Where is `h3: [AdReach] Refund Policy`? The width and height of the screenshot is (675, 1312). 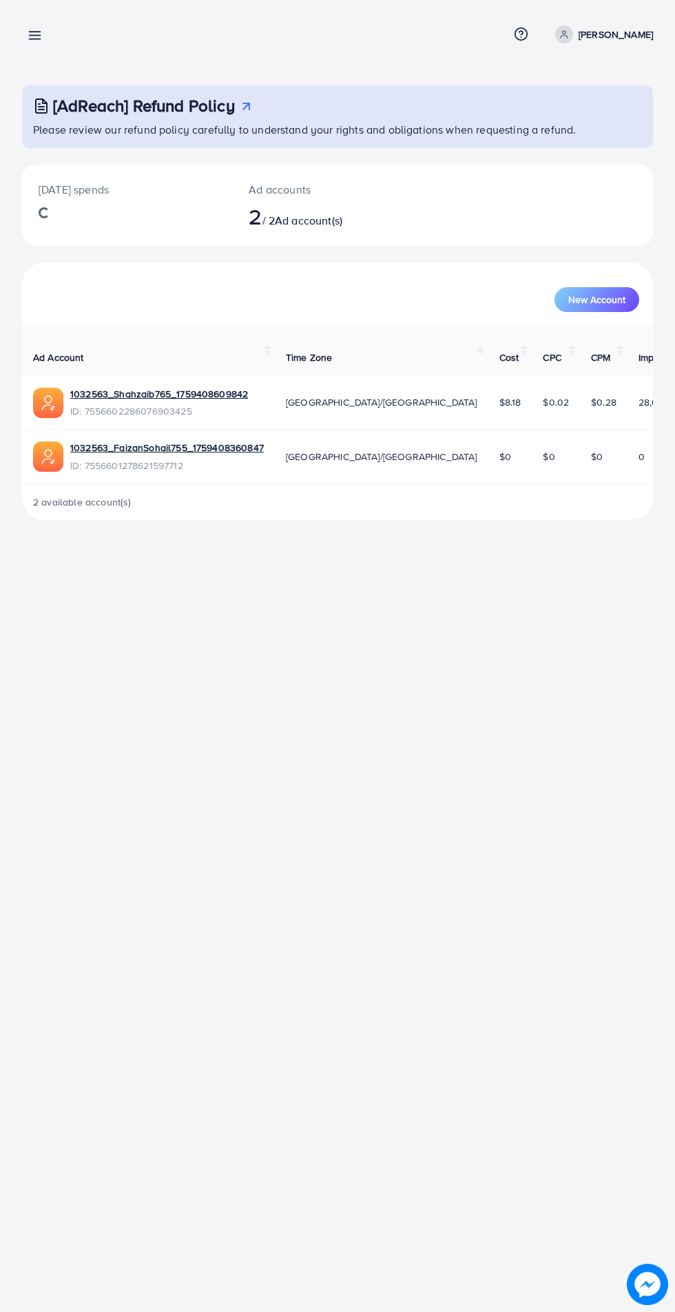
h3: [AdReach] Refund Policy is located at coordinates (144, 105).